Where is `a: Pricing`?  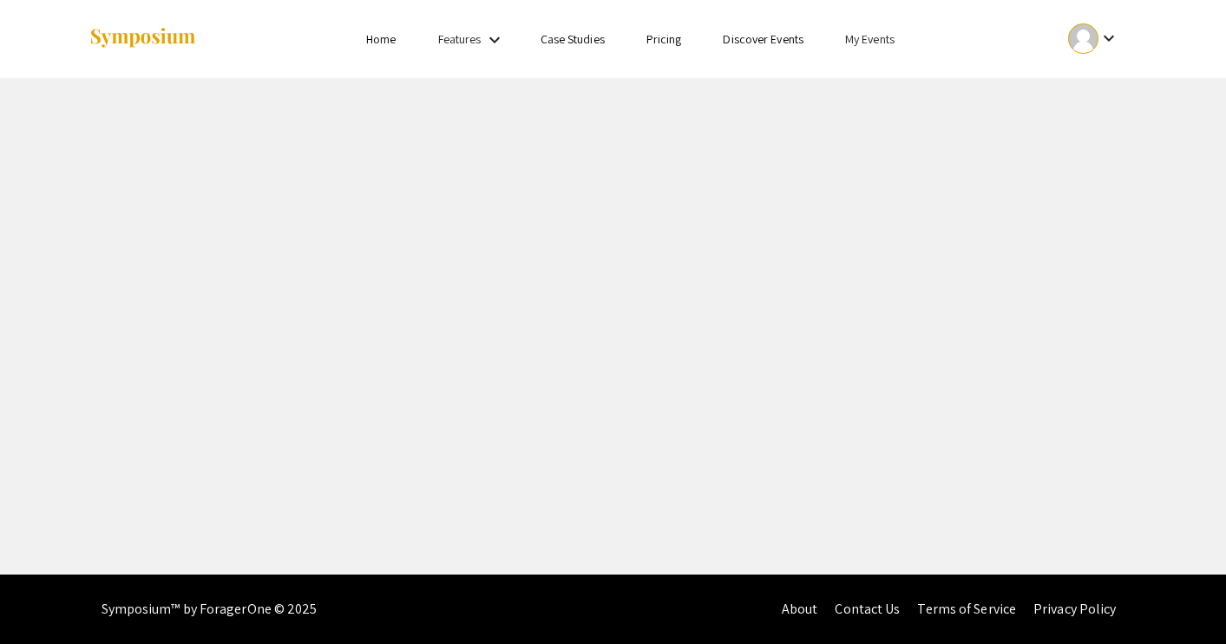 a: Pricing is located at coordinates (664, 39).